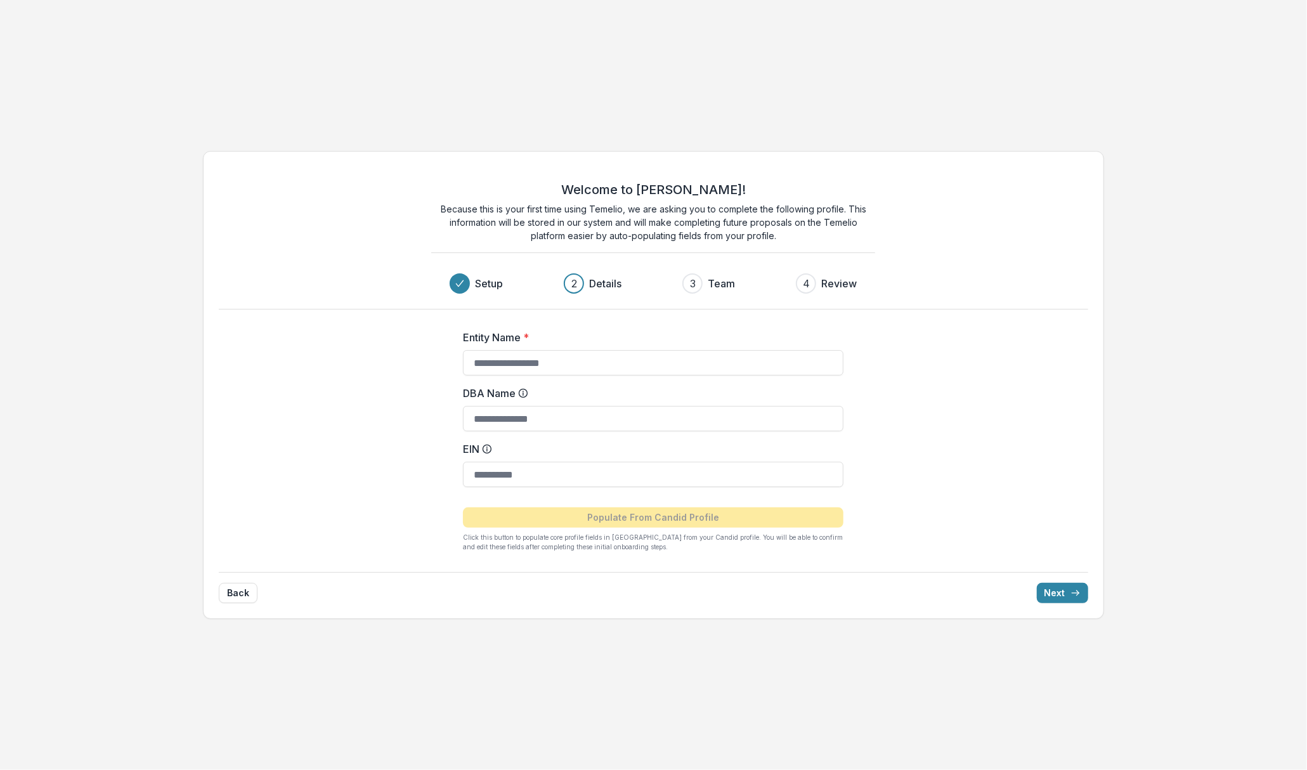 Image resolution: width=1307 pixels, height=770 pixels. I want to click on div: 4, so click(806, 283).